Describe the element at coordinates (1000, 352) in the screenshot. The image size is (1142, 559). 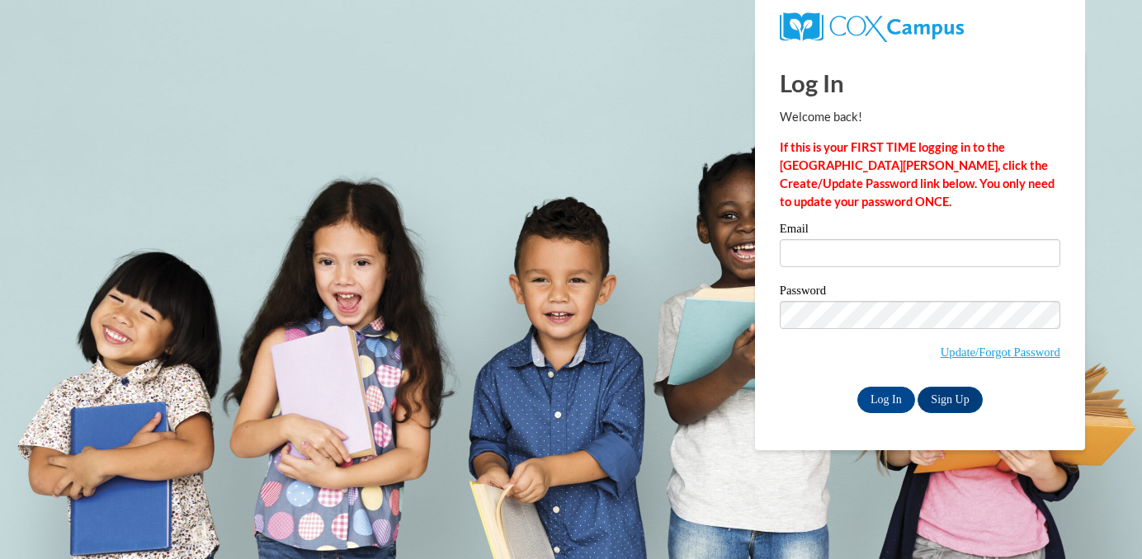
I see `a: Update/Forgot Password` at that location.